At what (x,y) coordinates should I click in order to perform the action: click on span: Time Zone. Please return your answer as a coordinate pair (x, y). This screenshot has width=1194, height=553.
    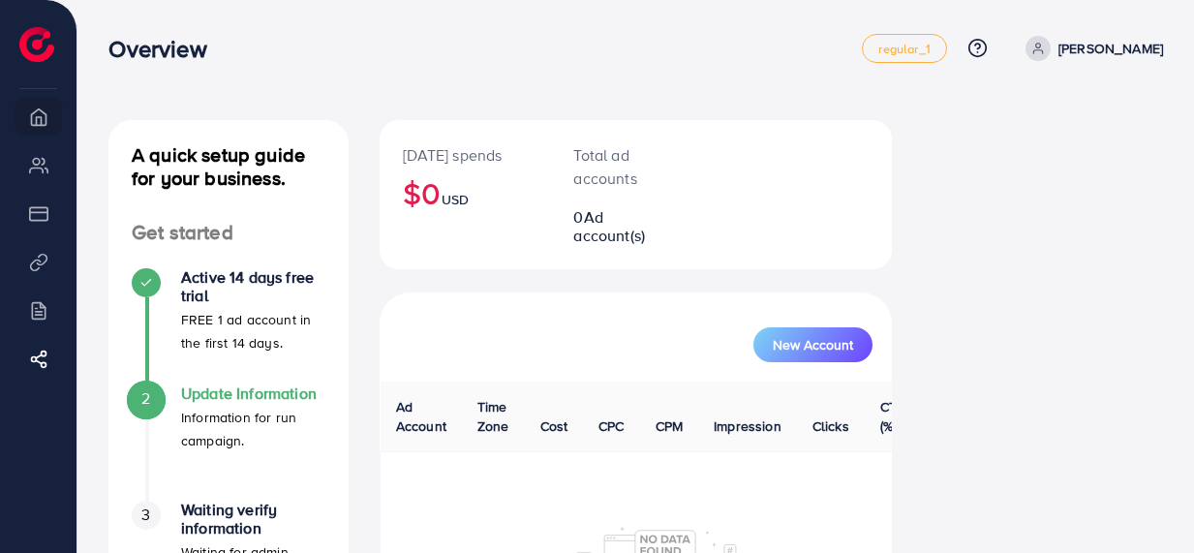
    Looking at the image, I should click on (493, 416).